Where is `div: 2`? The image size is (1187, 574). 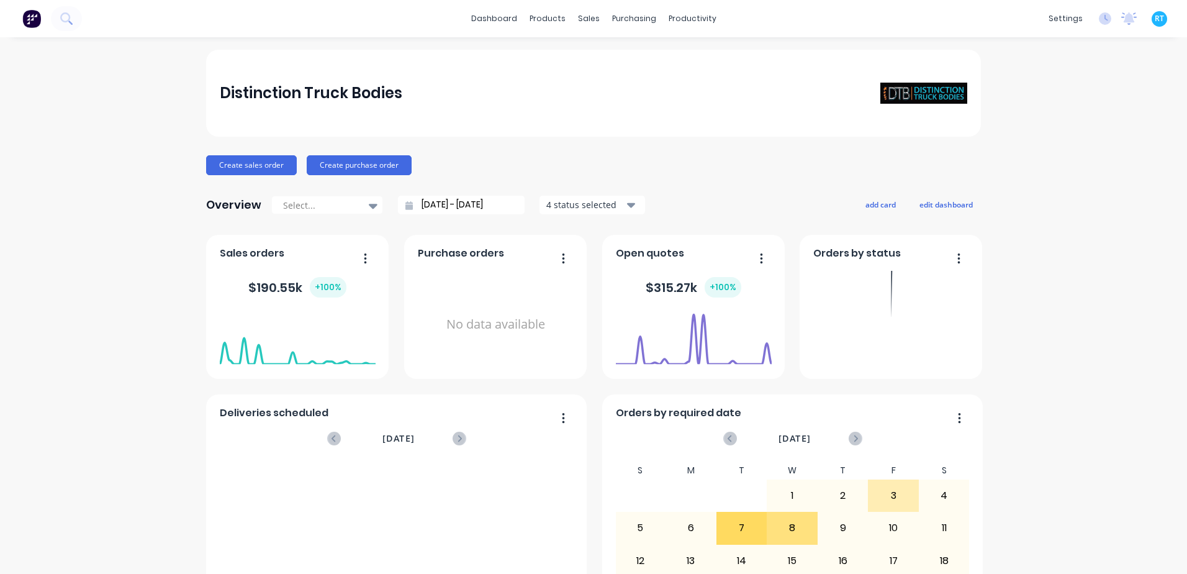 div: 2 is located at coordinates (843, 496).